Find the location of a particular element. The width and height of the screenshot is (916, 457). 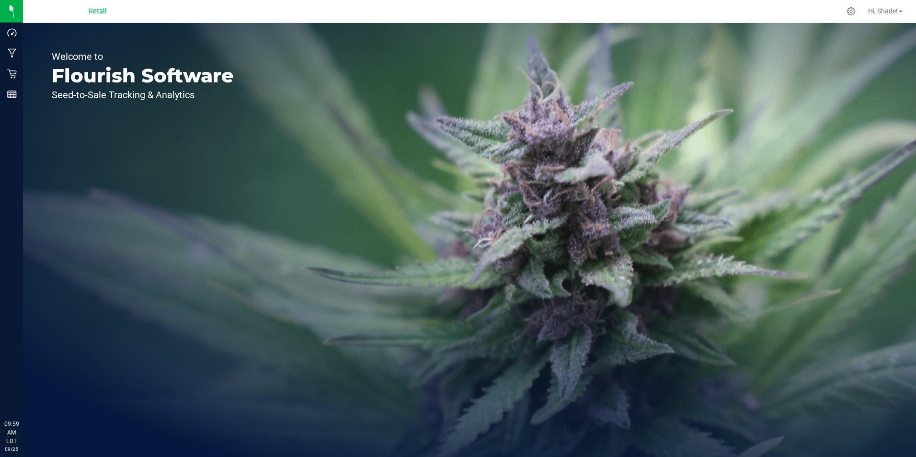

p: 09/25 is located at coordinates (12, 449).